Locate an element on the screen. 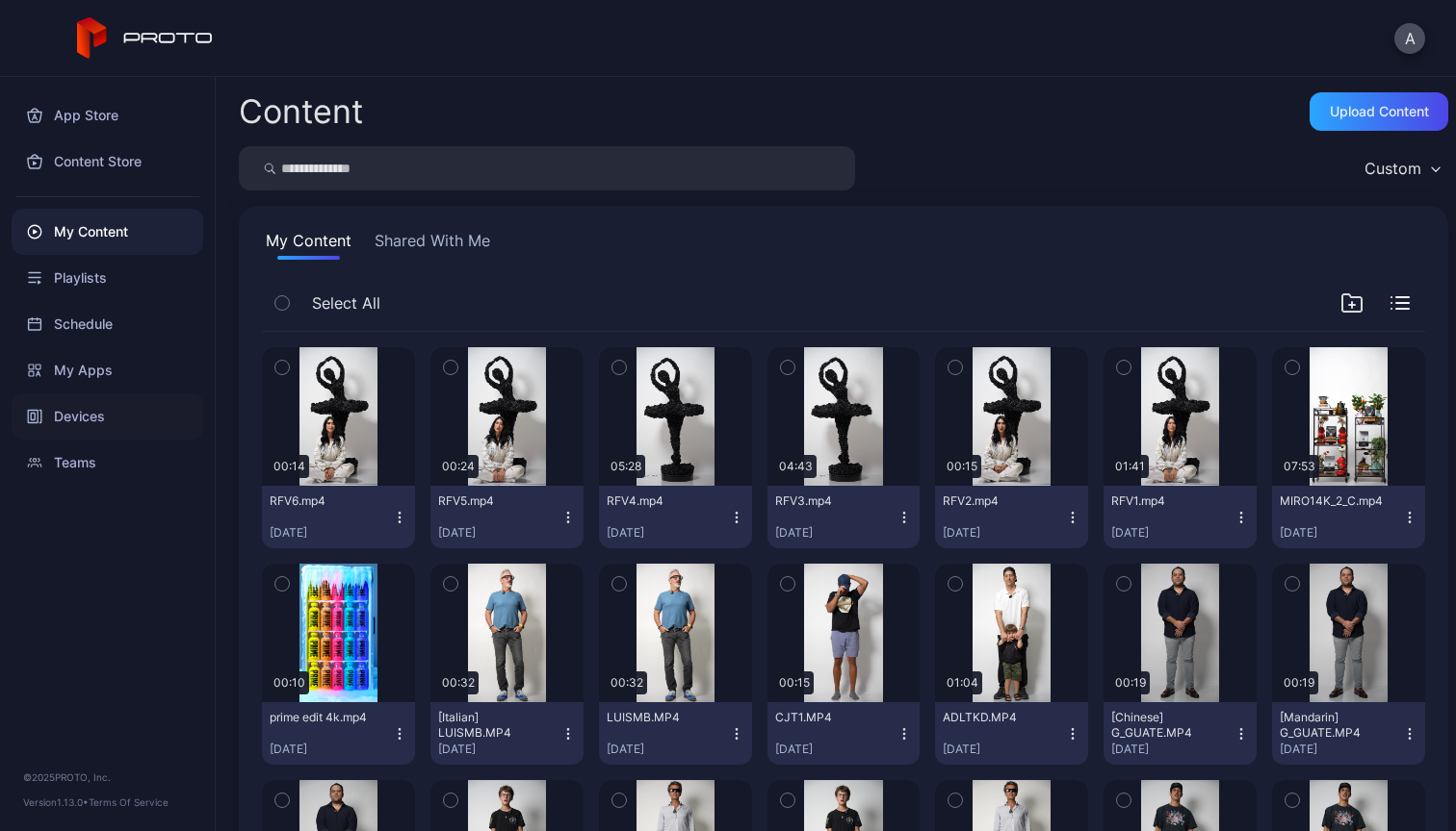 The width and height of the screenshot is (1456, 831). span: Version 1.13.0 • is located at coordinates (56, 802).